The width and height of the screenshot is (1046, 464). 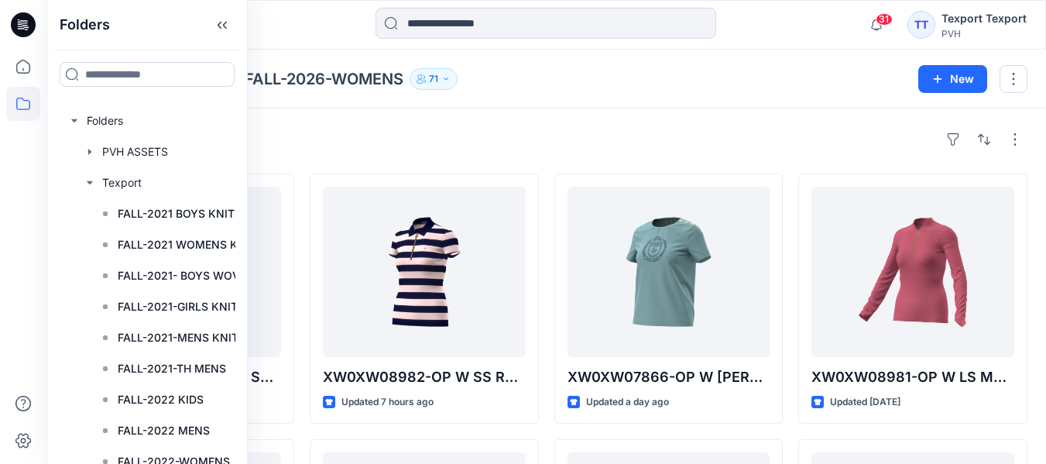 I want to click on div: Texport Texport, so click(x=984, y=19).